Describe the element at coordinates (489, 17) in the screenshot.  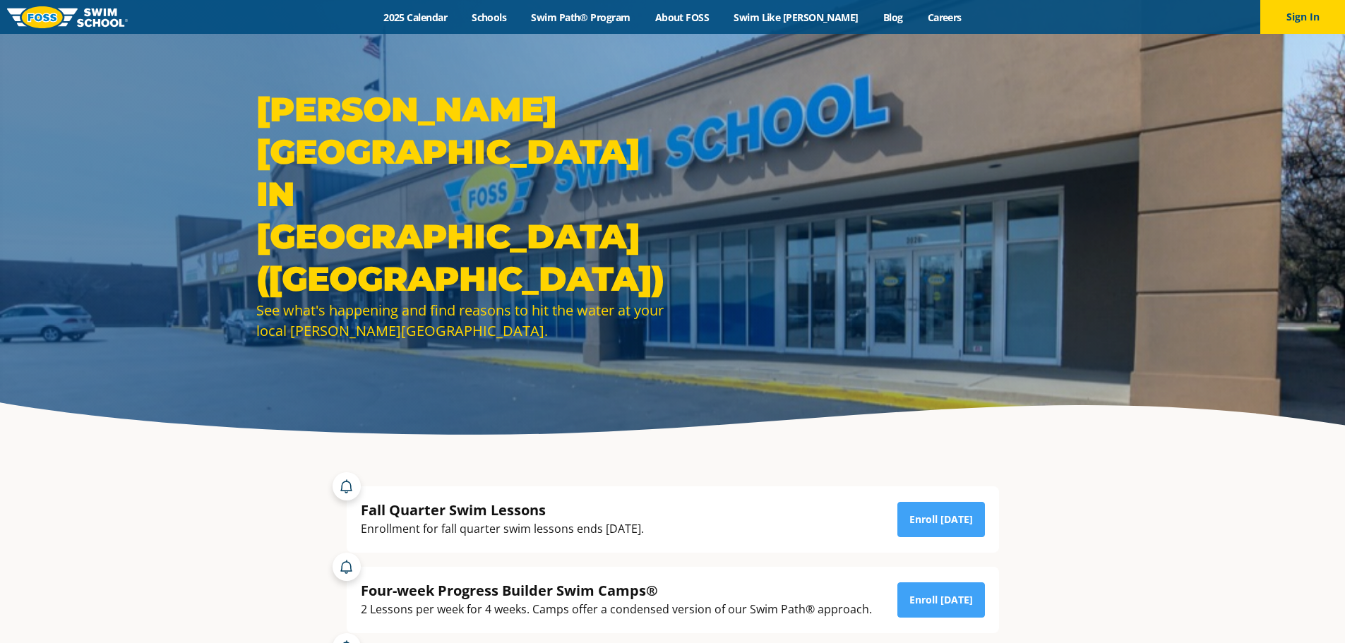
I see `a: Schools` at that location.